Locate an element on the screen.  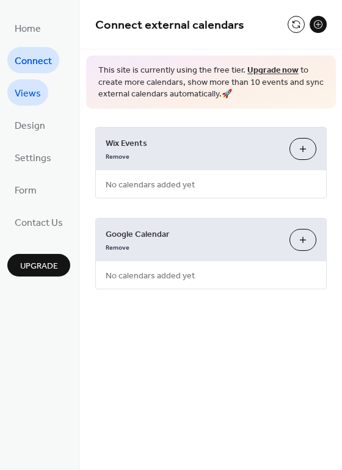
span: Views is located at coordinates (27, 93).